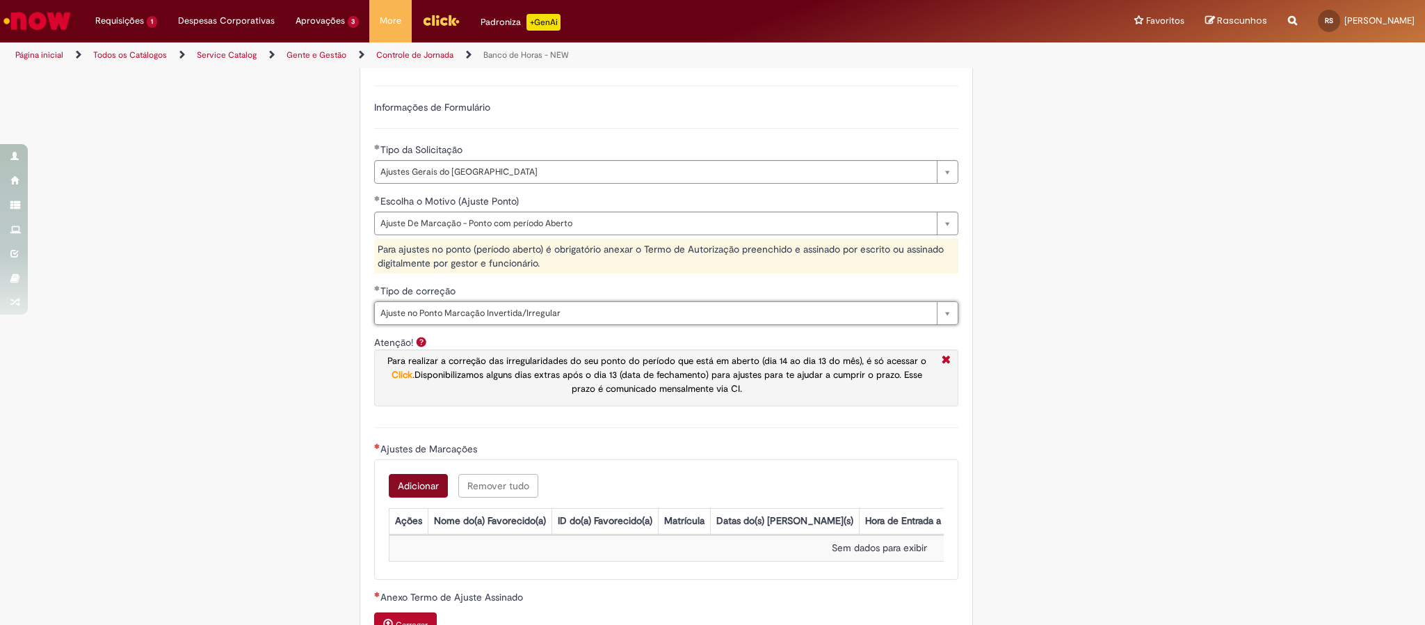 This screenshot has height=625, width=1425. What do you see at coordinates (490, 521) in the screenshot?
I see `th: Nome do(a) Favorecido(a)` at bounding box center [490, 521].